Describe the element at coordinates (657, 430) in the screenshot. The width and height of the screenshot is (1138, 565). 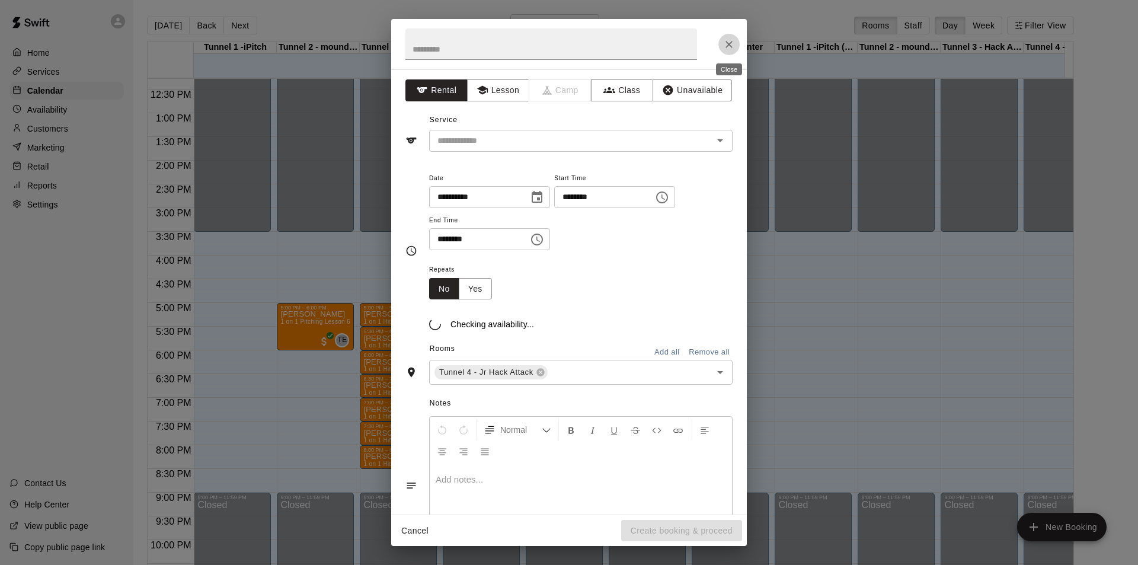
I see `button: Insert Code` at that location.